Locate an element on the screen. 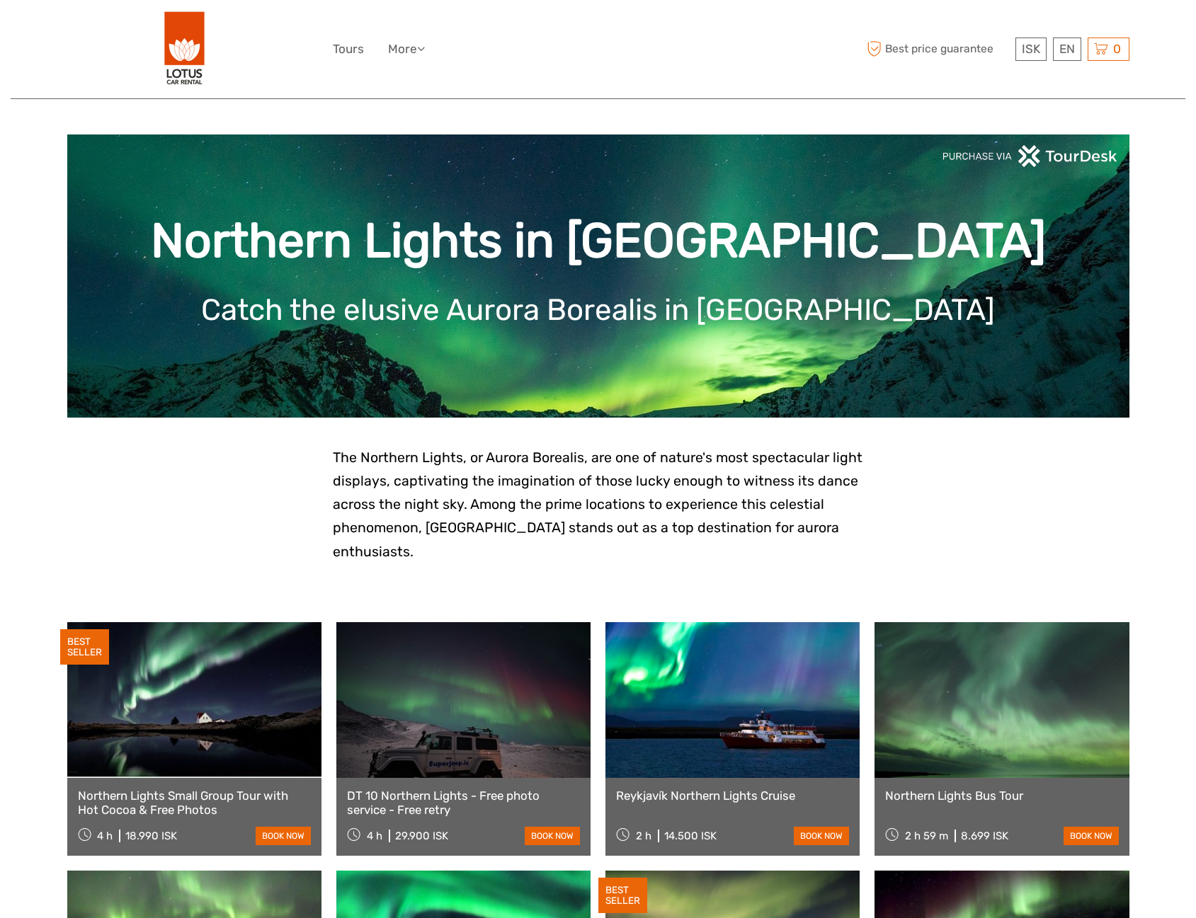 The height and width of the screenshot is (918, 1196). span: Best price guarantee is located at coordinates (937, 49).